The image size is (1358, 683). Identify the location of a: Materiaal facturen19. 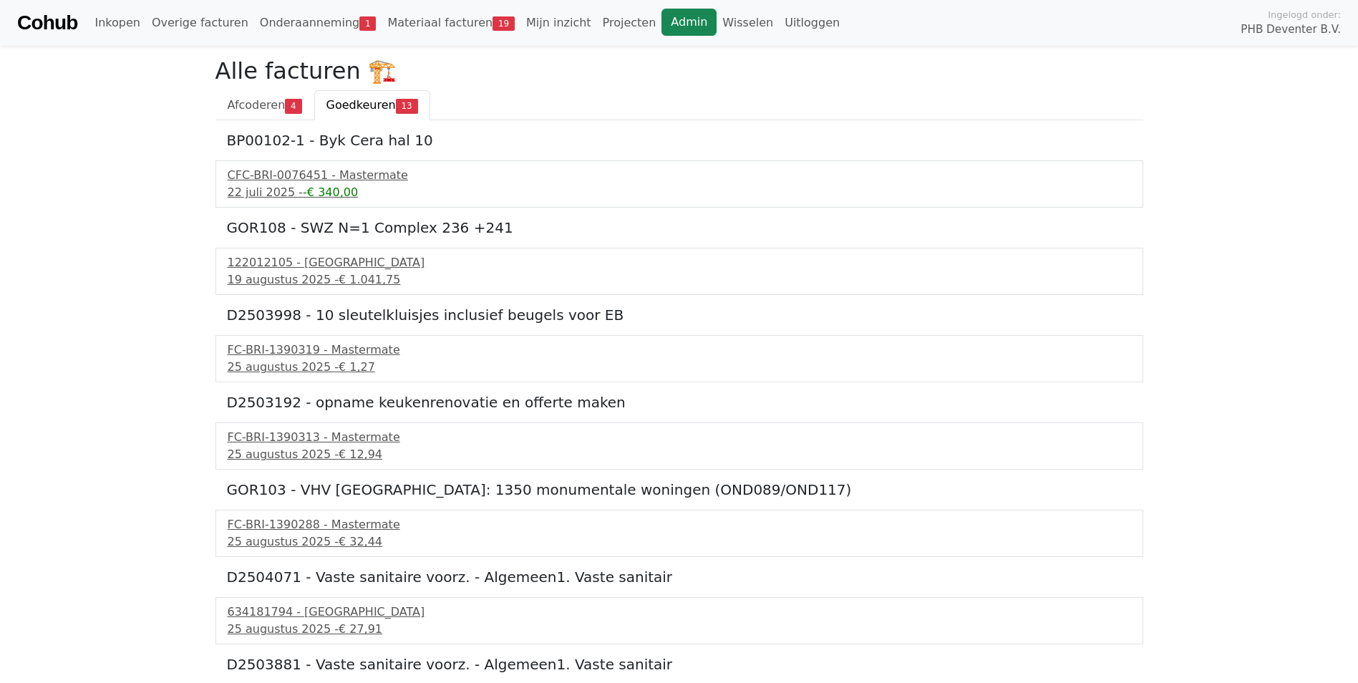
(451, 23).